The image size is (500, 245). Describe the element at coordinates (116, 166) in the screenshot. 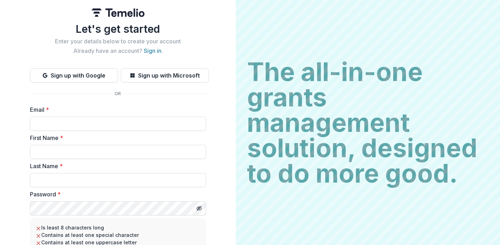

I see `label: Last Name` at that location.